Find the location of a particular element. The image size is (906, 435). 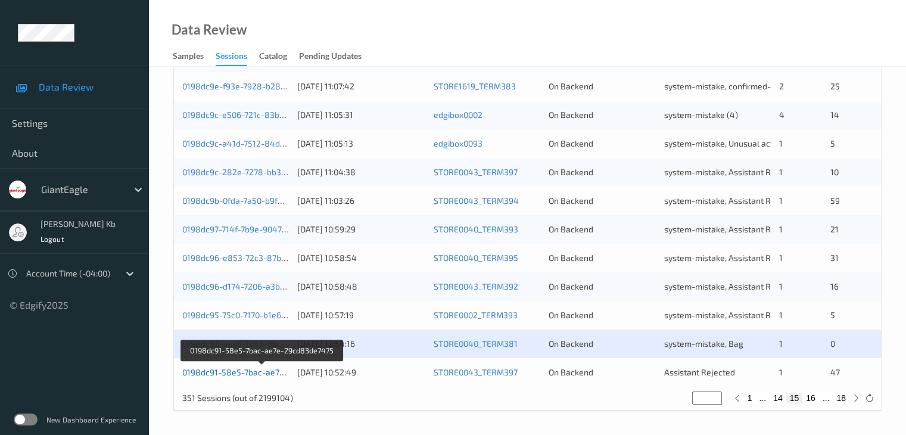

span: system-mistake, Bag is located at coordinates (704, 343).